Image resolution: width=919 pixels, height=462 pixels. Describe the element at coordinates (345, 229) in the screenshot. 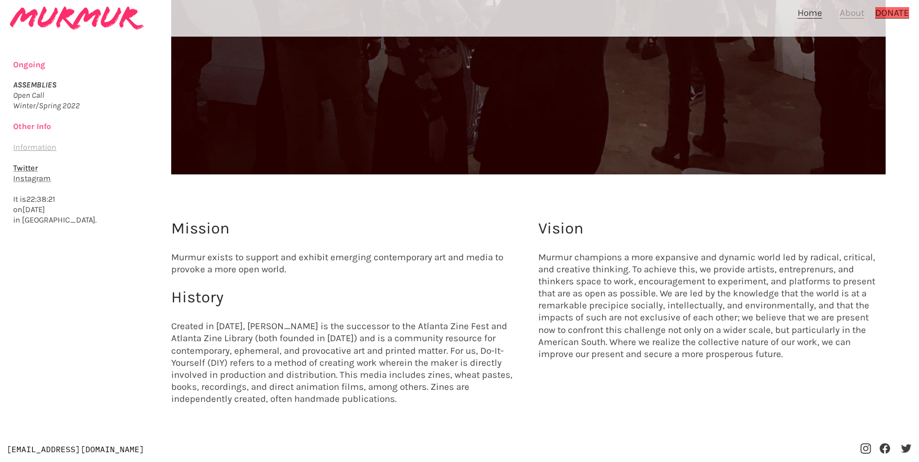

I see `h2: Mission` at that location.